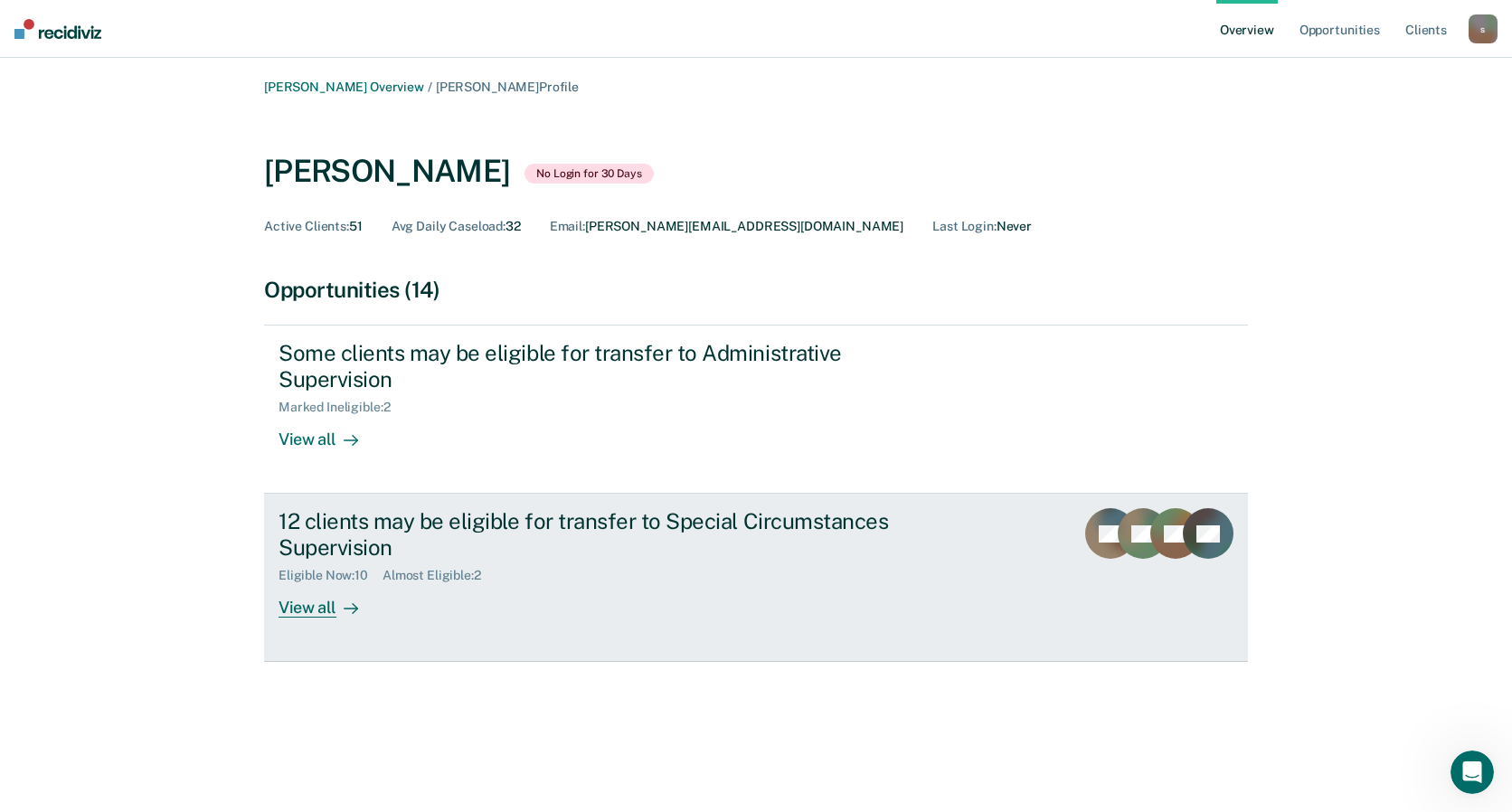  What do you see at coordinates (1483, 29) in the screenshot?
I see `div: s` at bounding box center [1483, 29].